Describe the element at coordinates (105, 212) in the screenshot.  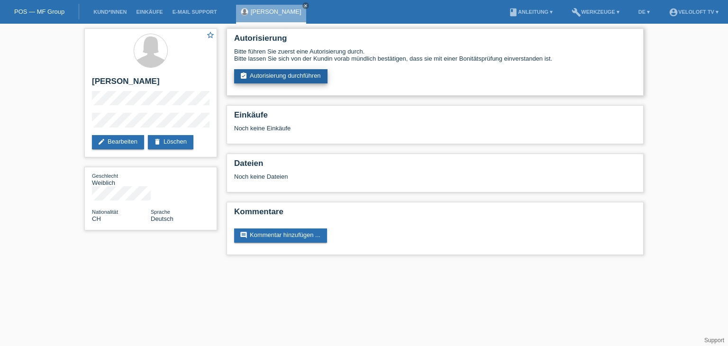
I see `span: Nationalität` at that location.